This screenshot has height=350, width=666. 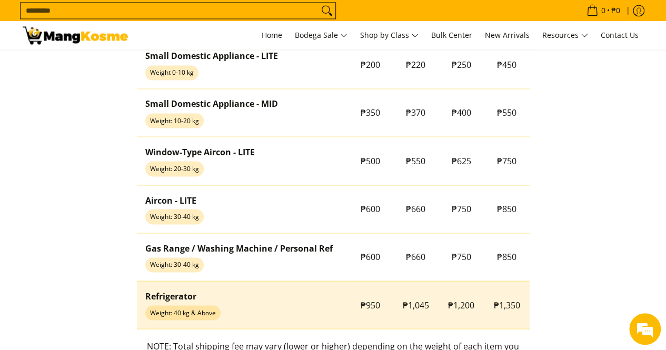 I want to click on a: Shop by Class, so click(x=389, y=35).